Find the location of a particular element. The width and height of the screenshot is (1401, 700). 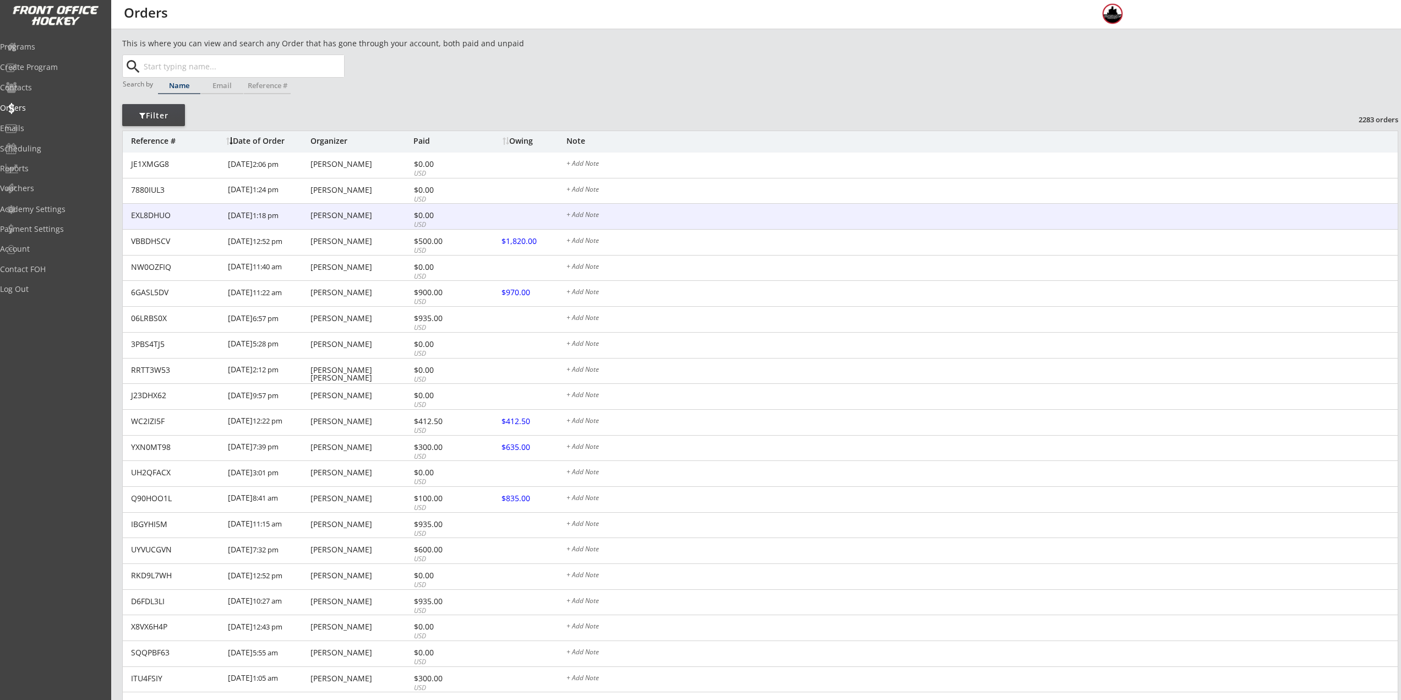

div: Note is located at coordinates (982, 141).